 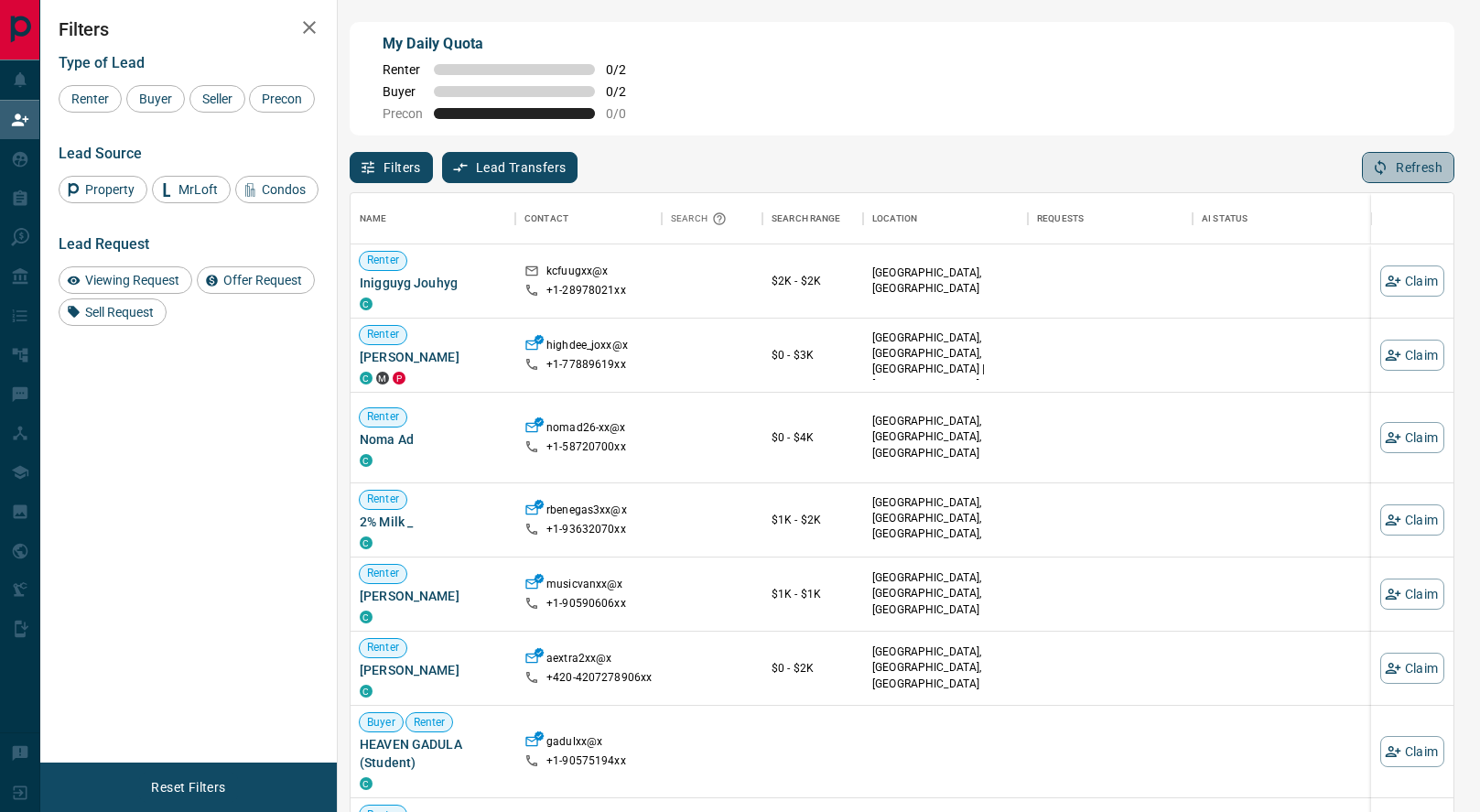 I want to click on div: MrLoft, so click(x=191, y=189).